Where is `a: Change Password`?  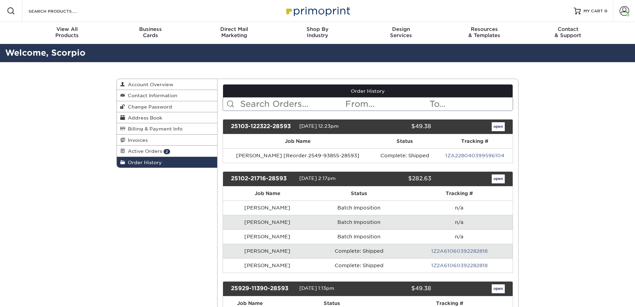 a: Change Password is located at coordinates (167, 107).